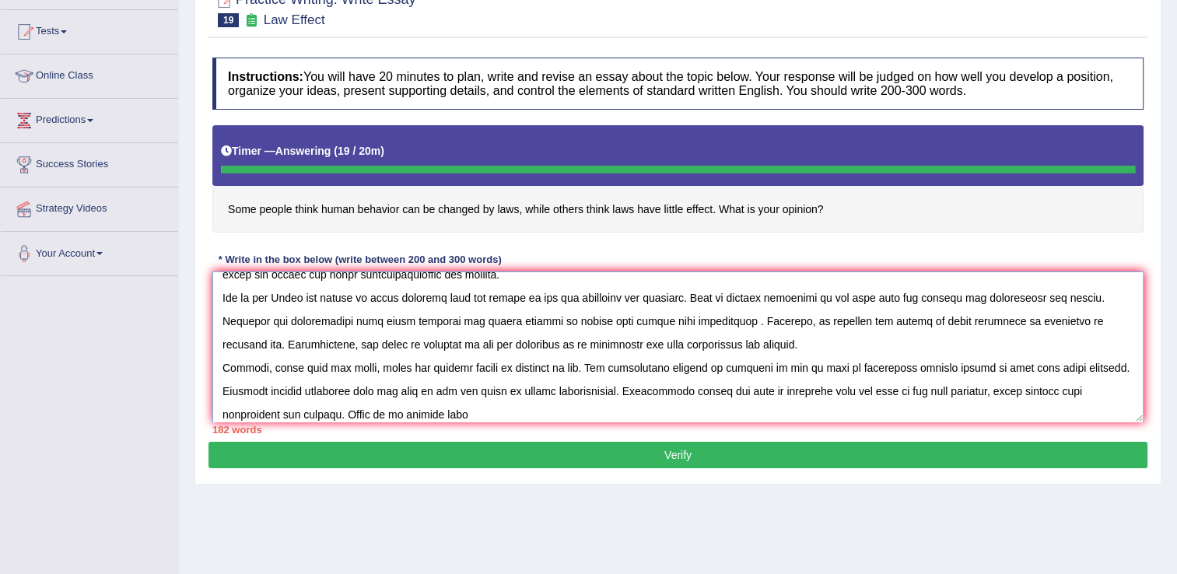 The image size is (1177, 574). What do you see at coordinates (89, 30) in the screenshot?
I see `a: Tests` at bounding box center [89, 30].